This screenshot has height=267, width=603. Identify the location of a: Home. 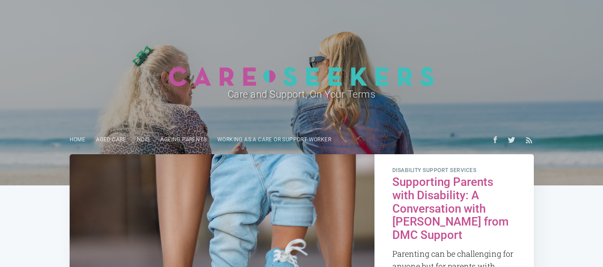
(78, 140).